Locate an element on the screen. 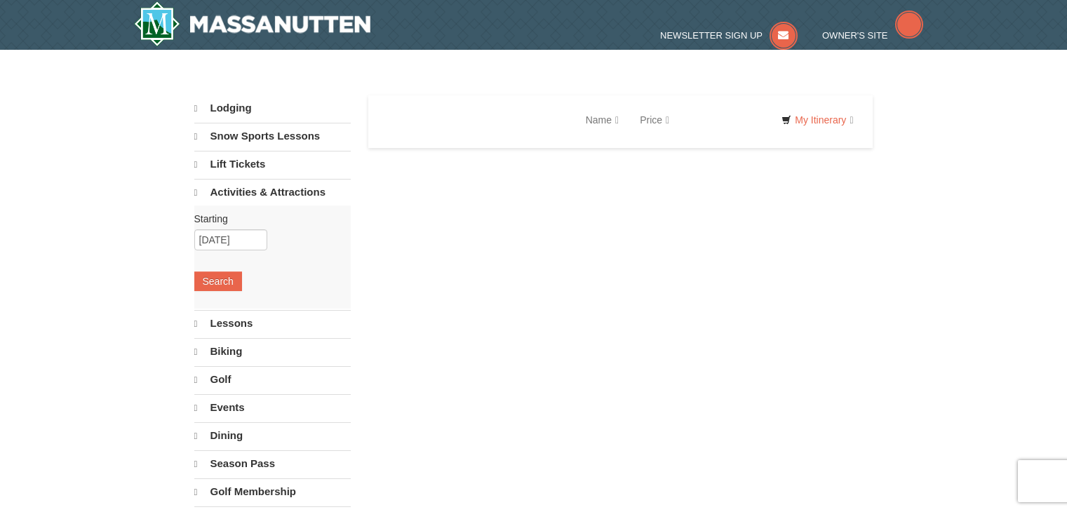 The image size is (1067, 512). span: Owner's Site is located at coordinates (856, 35).